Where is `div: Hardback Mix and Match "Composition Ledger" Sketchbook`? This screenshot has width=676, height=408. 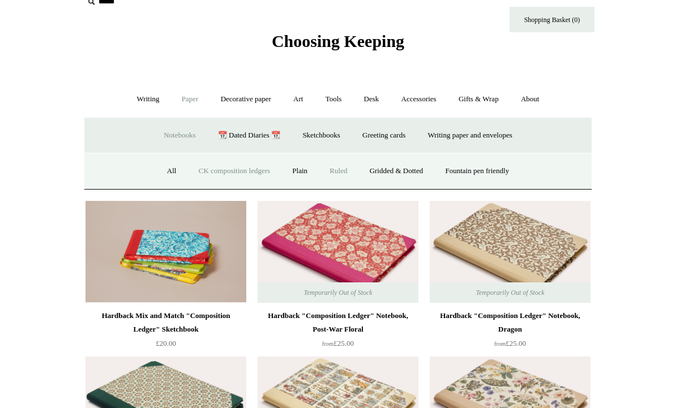 div: Hardback Mix and Match "Composition Ledger" Sketchbook is located at coordinates (166, 323).